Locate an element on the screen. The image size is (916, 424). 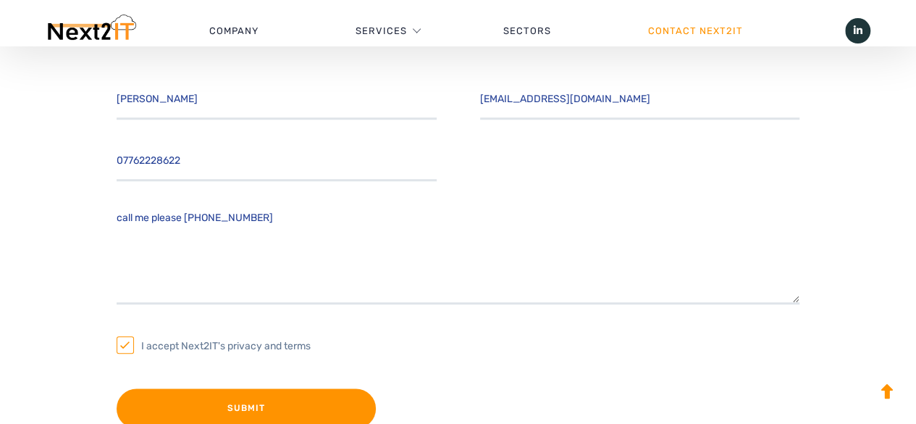
span: I accept Next2IT's privacy and terms is located at coordinates (226, 346).